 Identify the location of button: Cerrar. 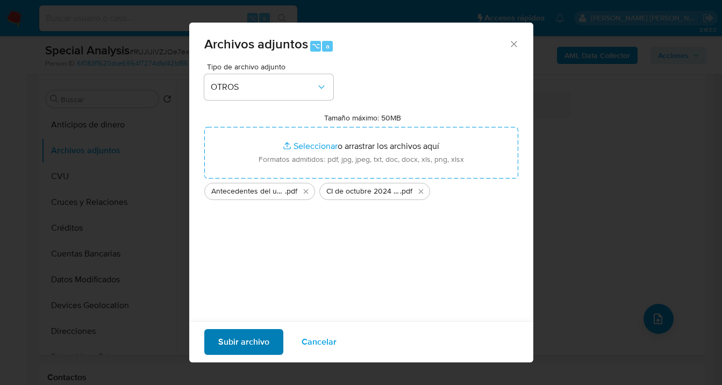
(514, 44).